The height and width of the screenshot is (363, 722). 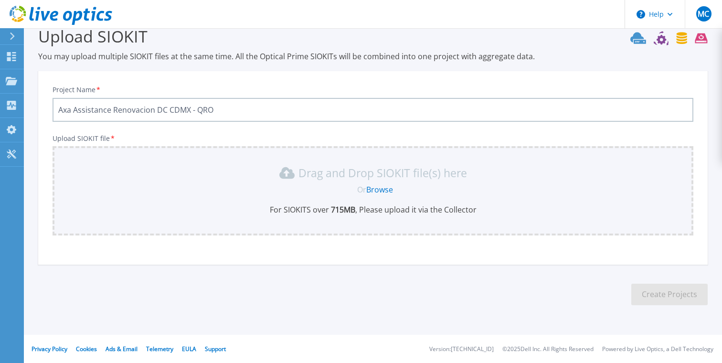 What do you see at coordinates (121, 348) in the screenshot?
I see `a: Ads & Email` at bounding box center [121, 348].